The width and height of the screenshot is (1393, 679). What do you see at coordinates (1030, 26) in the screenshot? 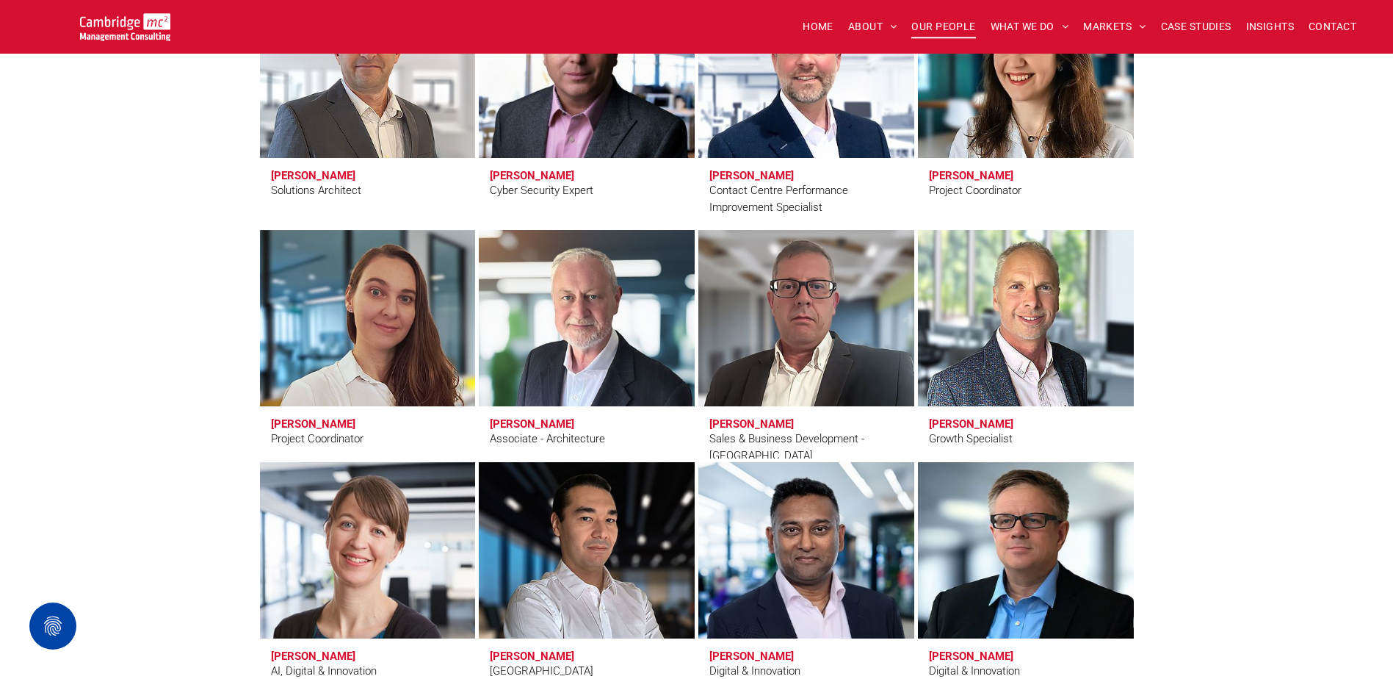
I see `a: WHAT WE DO` at bounding box center [1030, 26].